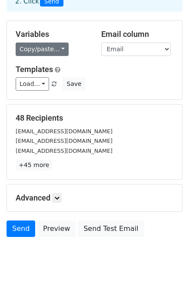 The image size is (189, 296). What do you see at coordinates (94, 198) in the screenshot?
I see `h5: Advanced` at bounding box center [94, 198].